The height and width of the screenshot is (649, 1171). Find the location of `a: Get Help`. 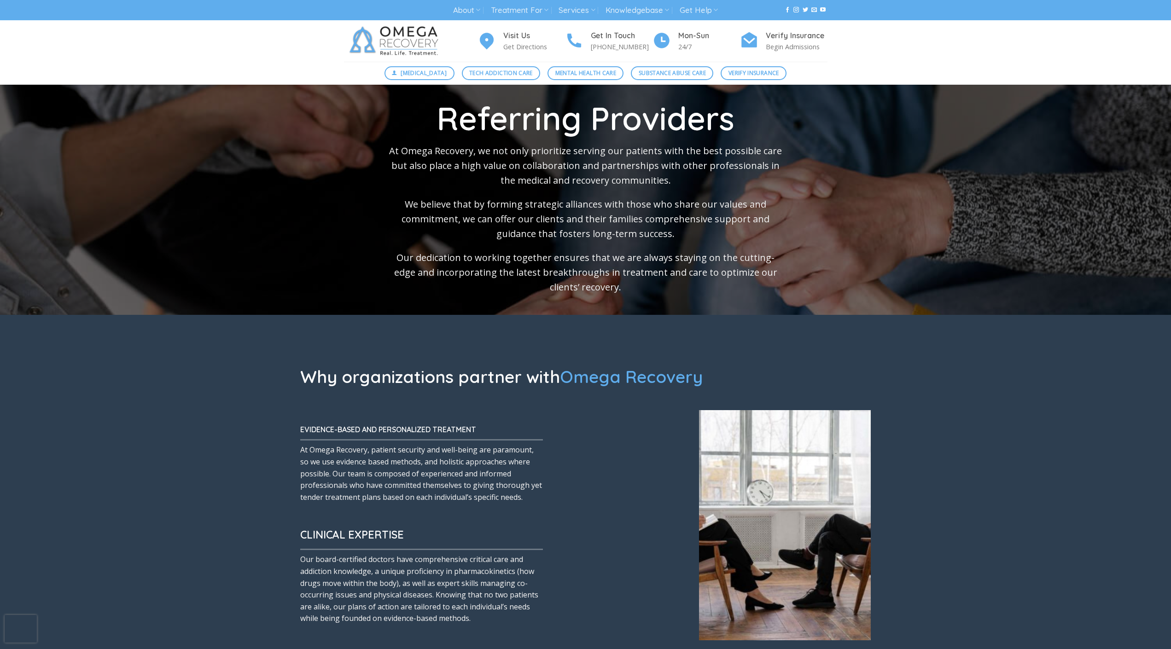

a: Get Help is located at coordinates (699, 10).